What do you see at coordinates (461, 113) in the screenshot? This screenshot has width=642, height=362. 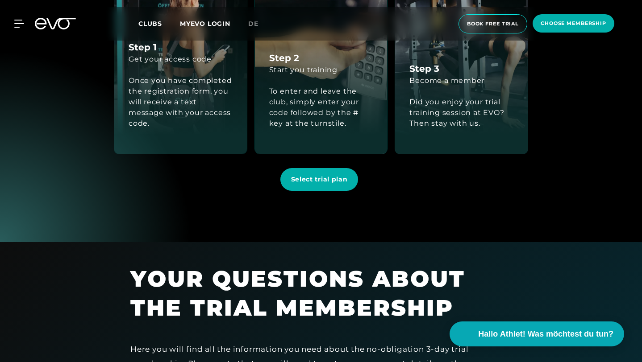 I see `div: Did you enjoy your trial training session at EVO? Then stay with us.` at bounding box center [461, 113].